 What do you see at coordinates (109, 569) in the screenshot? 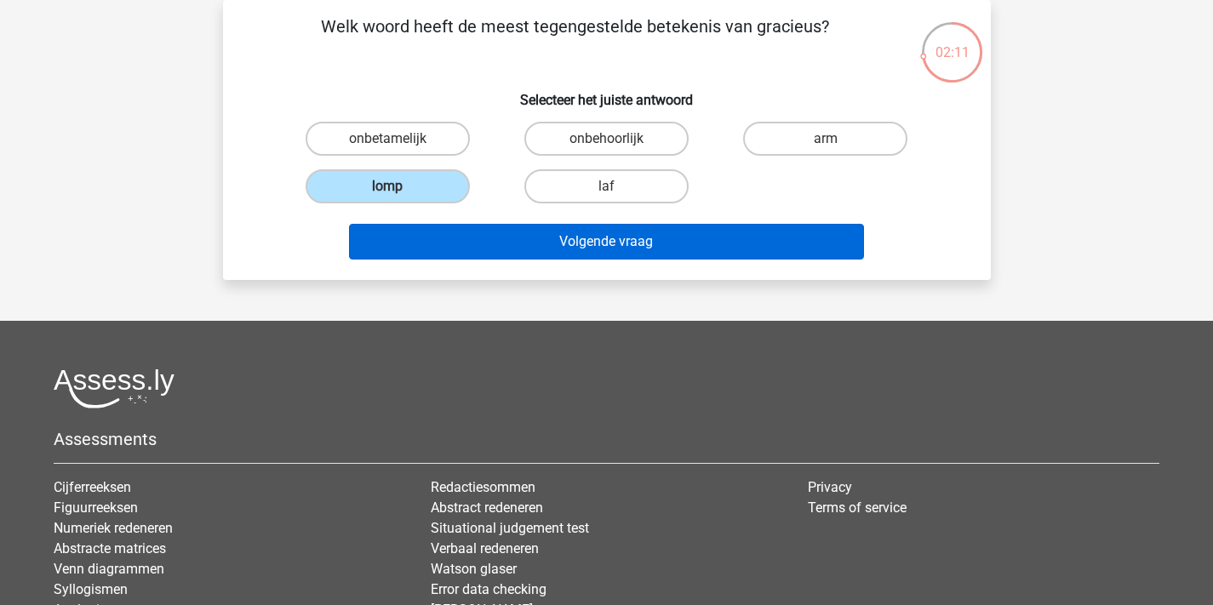
I see `a: Venn diagrammen` at bounding box center [109, 569].